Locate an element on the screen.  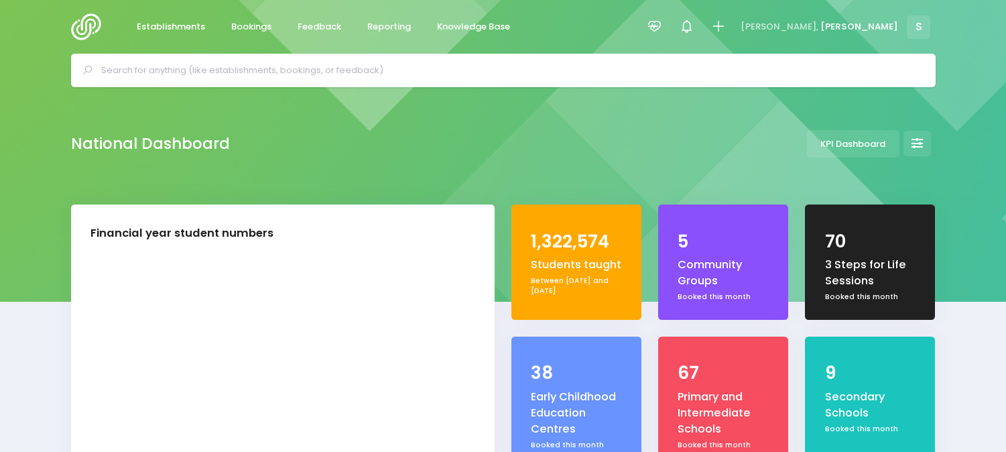
span: Bookings is located at coordinates (251, 27).